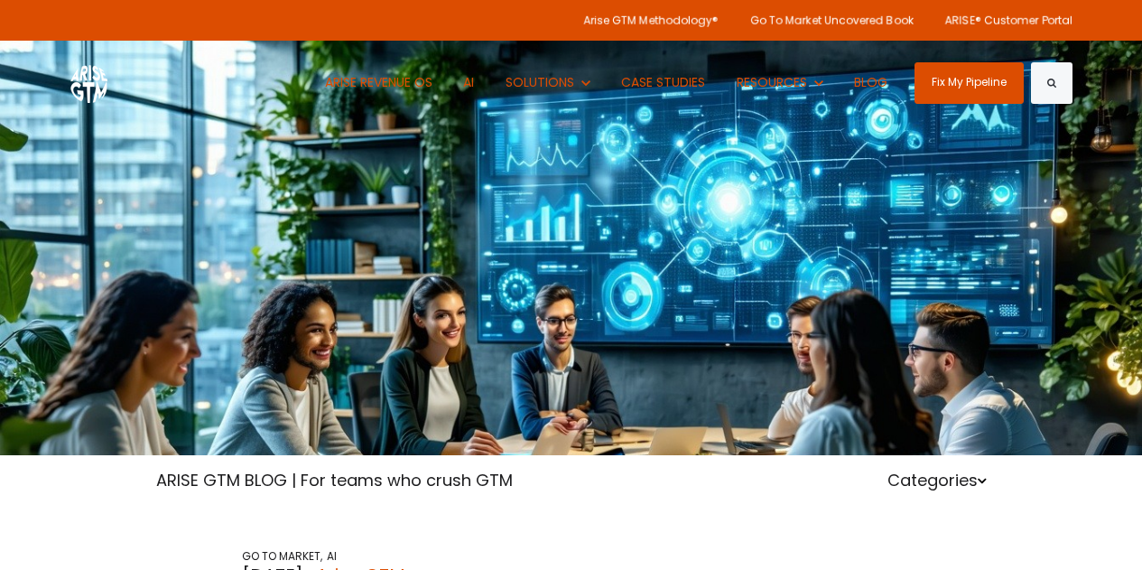 Image resolution: width=1142 pixels, height=570 pixels. What do you see at coordinates (664, 82) in the screenshot?
I see `a: CASE STUDIES` at bounding box center [664, 82].